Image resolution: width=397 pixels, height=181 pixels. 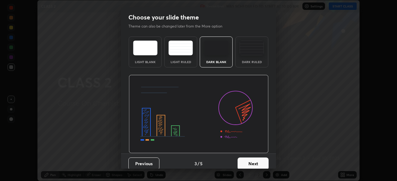 What do you see at coordinates (216, 62) in the screenshot?
I see `div: Dark Blank` at bounding box center [216, 62].